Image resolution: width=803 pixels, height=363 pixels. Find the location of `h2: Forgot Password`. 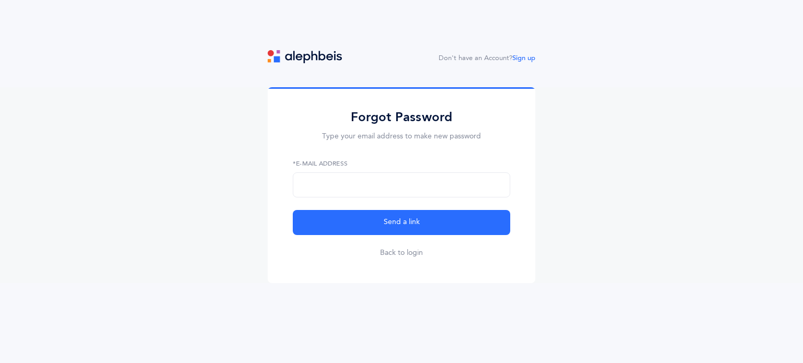

h2: Forgot Password is located at coordinates (401, 117).